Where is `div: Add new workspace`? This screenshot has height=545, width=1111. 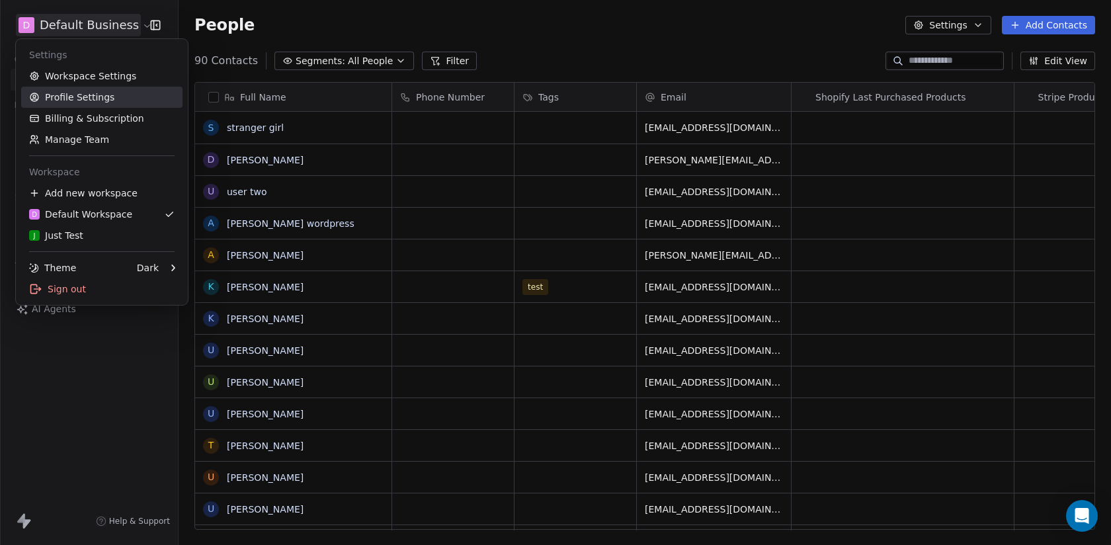
div: Add new workspace is located at coordinates (102, 193).